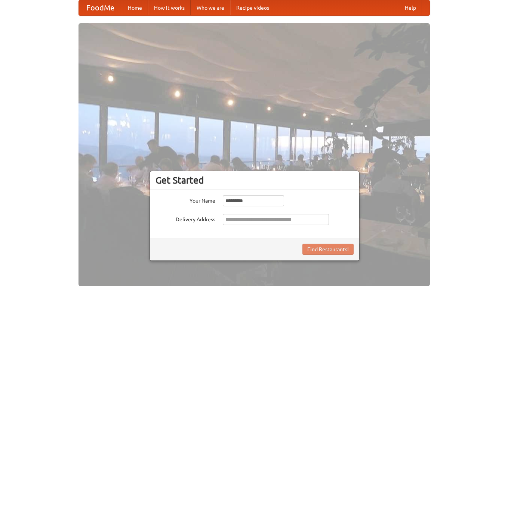 This screenshot has width=508, height=528. What do you see at coordinates (328, 249) in the screenshot?
I see `button: Find Restaurants!` at bounding box center [328, 249].